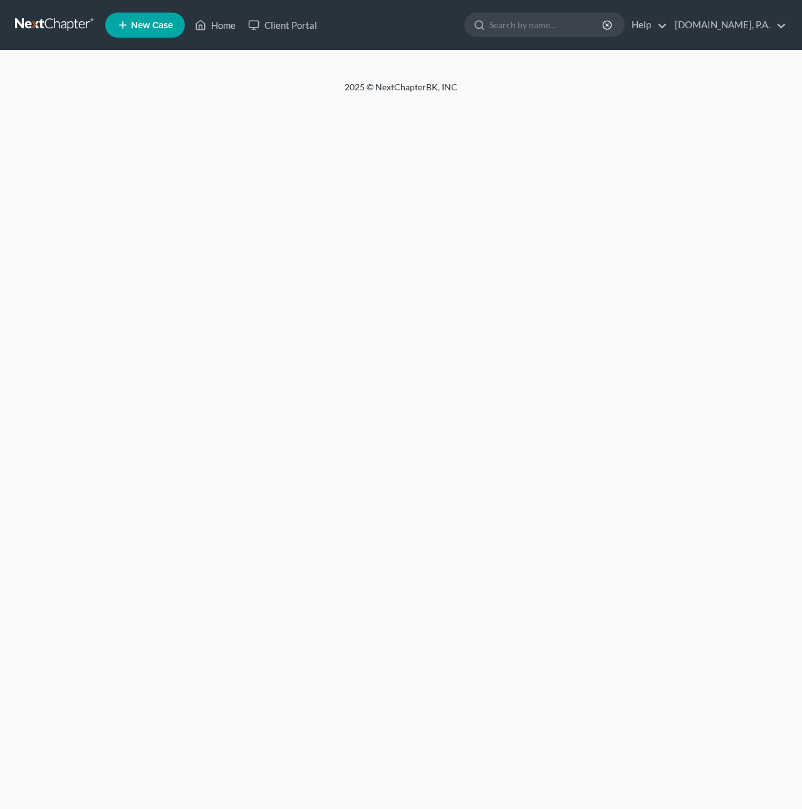 This screenshot has width=802, height=809. What do you see at coordinates (401, 92) in the screenshot?
I see `div: 2025 © NextChapterBK, INC` at bounding box center [401, 92].